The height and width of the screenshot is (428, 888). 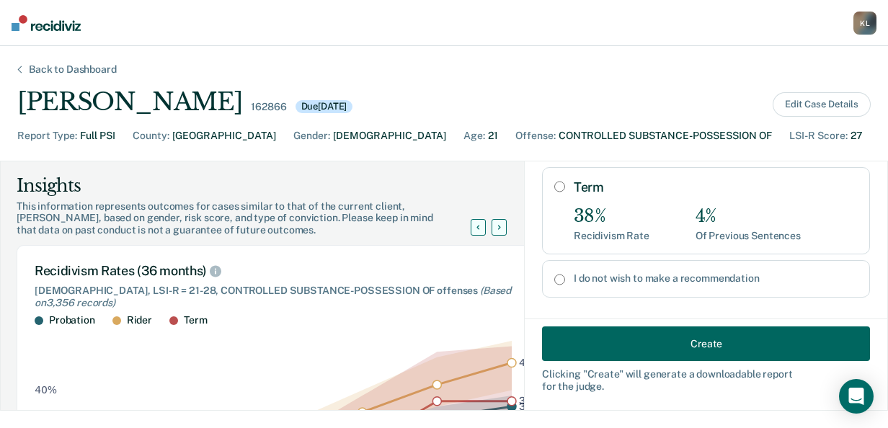 What do you see at coordinates (272, 296) in the screenshot?
I see `span: (Based on 3,356 records )` at bounding box center [272, 296].